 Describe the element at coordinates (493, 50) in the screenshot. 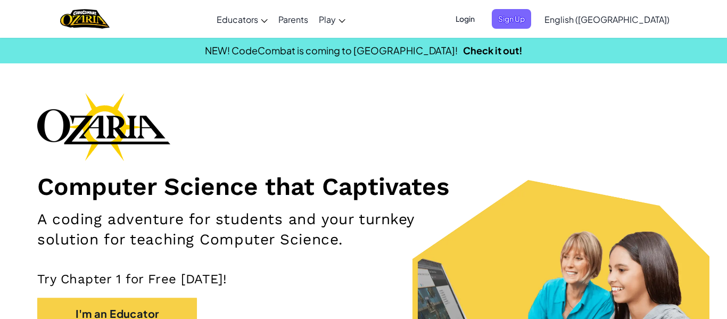

I see `a: Check it out!` at that location.